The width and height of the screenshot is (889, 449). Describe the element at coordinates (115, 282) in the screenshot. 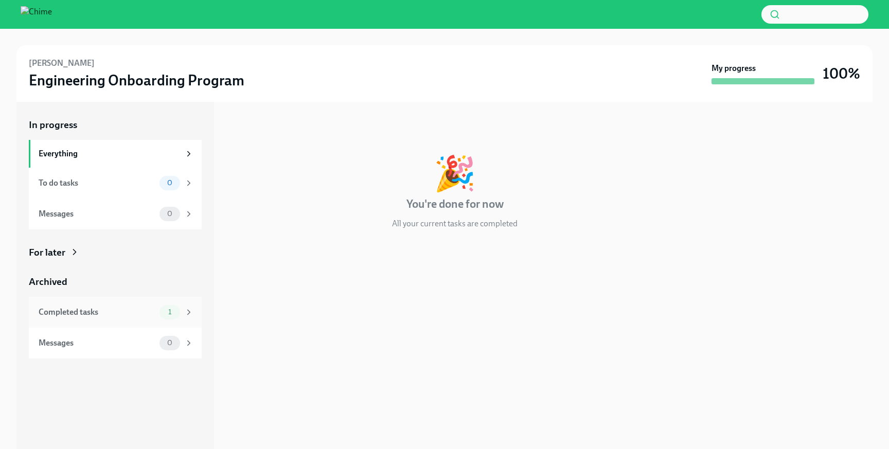

I see `a: Archived` at that location.